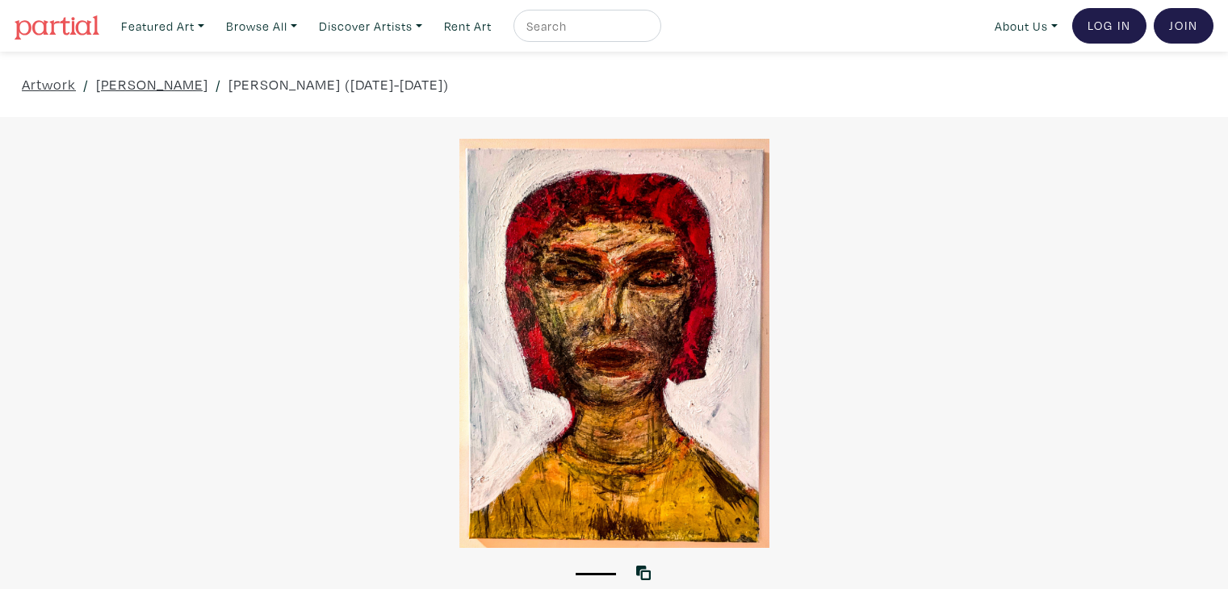 The width and height of the screenshot is (1228, 589). Describe the element at coordinates (262, 26) in the screenshot. I see `a: Browse All` at that location.